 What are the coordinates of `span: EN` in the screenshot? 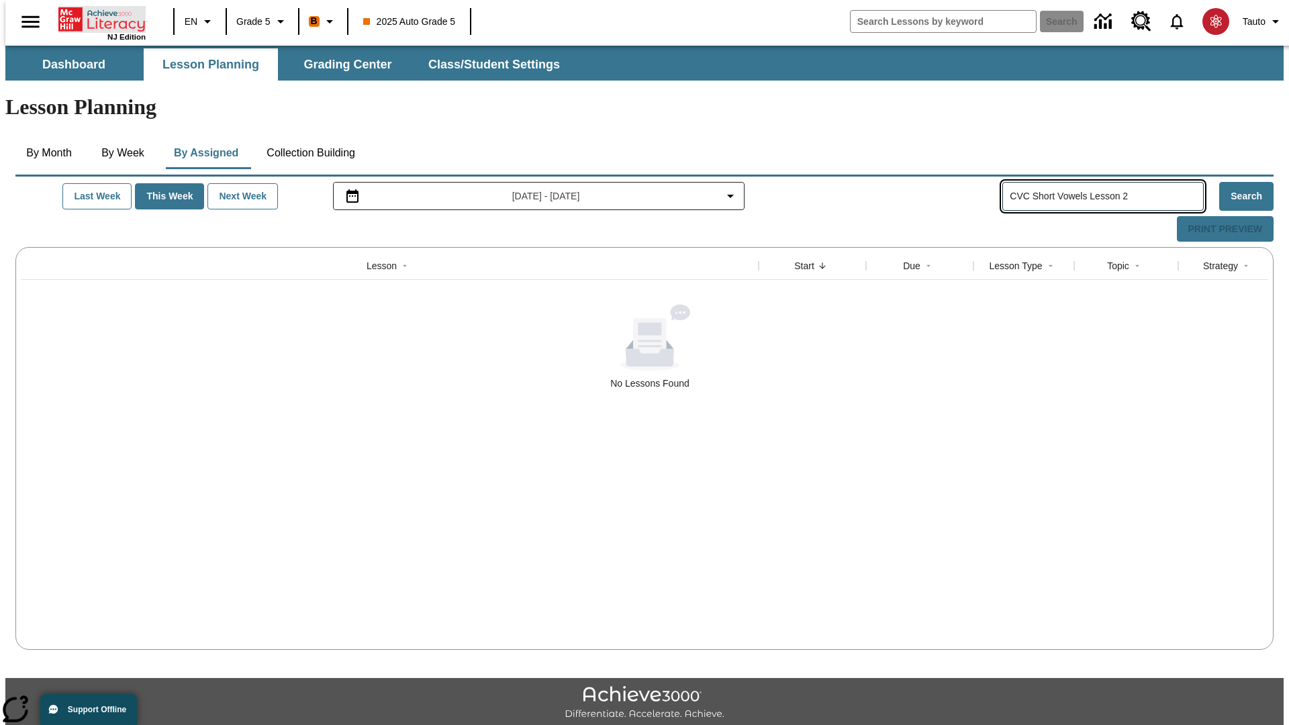 It's located at (191, 21).